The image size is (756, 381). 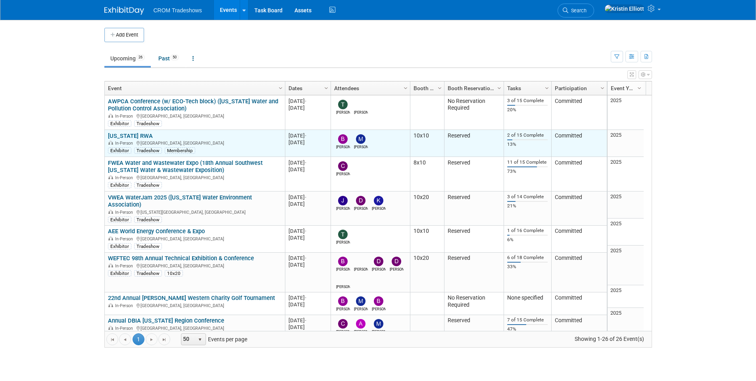 I want to click on div: 3 of 15 Complete, so click(x=528, y=100).